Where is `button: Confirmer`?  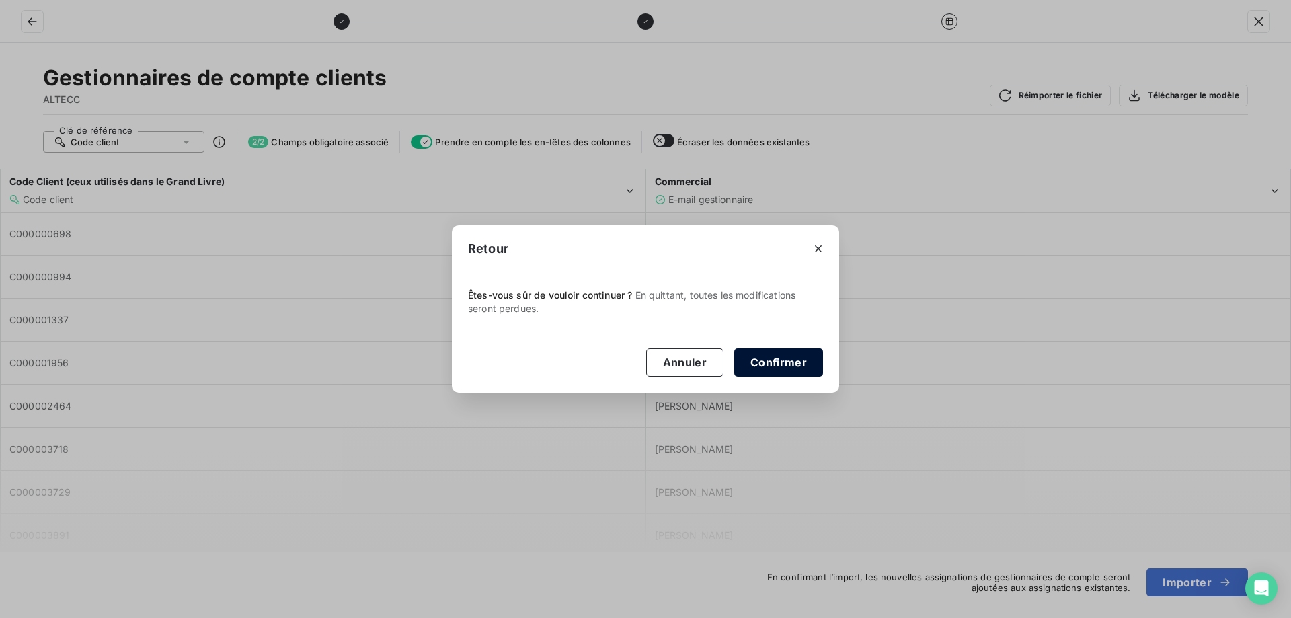
button: Confirmer is located at coordinates (779, 362).